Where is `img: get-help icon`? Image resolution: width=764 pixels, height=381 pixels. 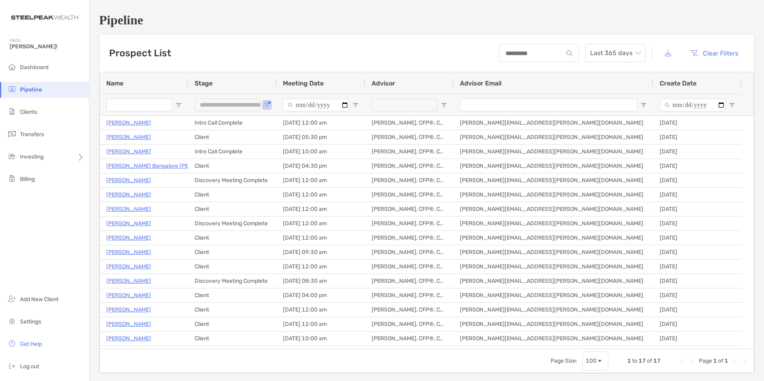
img: get-help icon is located at coordinates (12, 343).